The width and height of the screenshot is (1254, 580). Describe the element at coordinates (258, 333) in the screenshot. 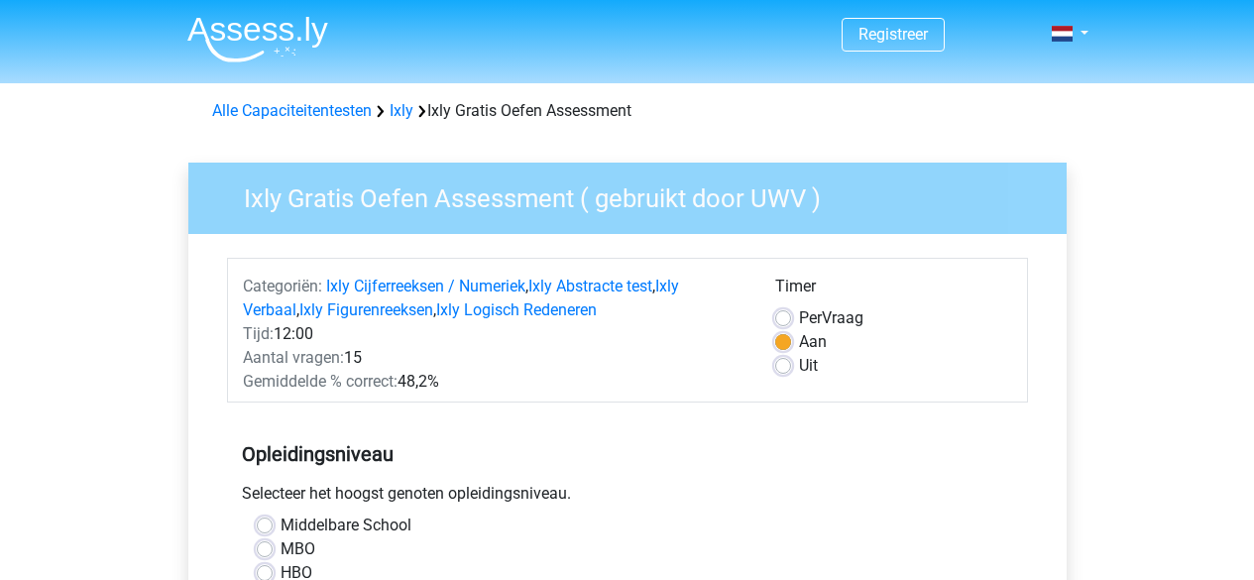

I see `span: Tijd:` at that location.